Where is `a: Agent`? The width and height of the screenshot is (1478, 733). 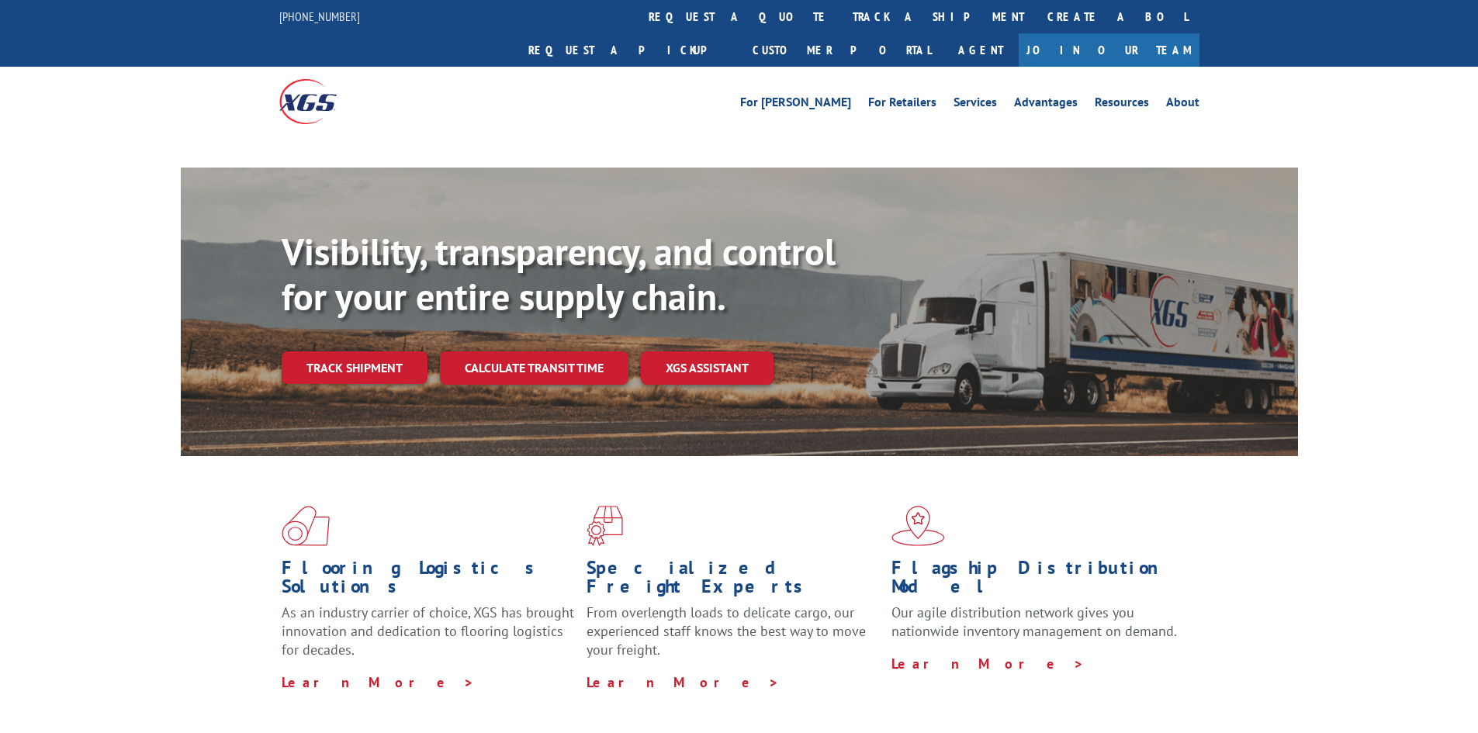 a: Agent is located at coordinates (981, 50).